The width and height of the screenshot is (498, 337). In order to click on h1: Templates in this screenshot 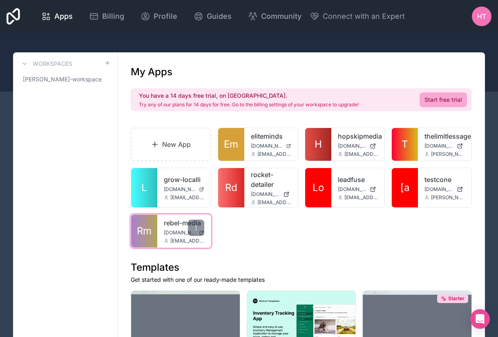, I will do `click(301, 267)`.